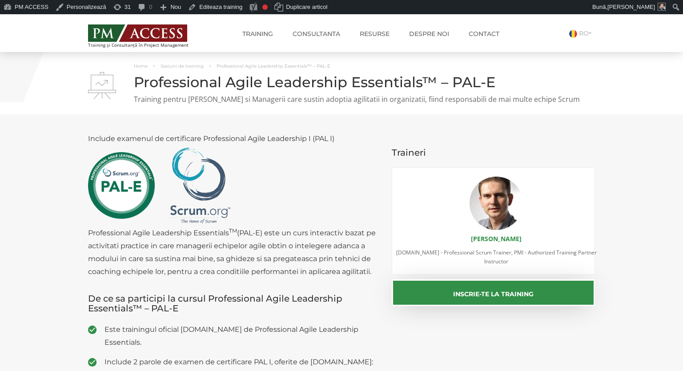 Image resolution: width=683 pixels, height=371 pixels. What do you see at coordinates (102, 85) in the screenshot?
I see `img: Professional Agile Leadership Essentials™ – PAL-E` at bounding box center [102, 85].